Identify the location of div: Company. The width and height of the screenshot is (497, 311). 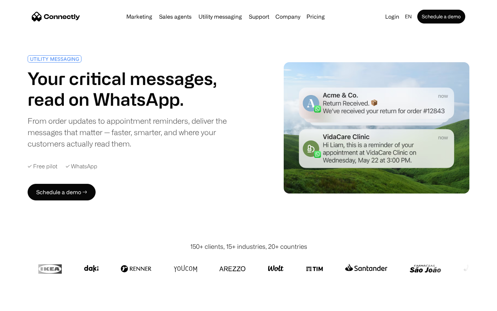
(288, 17).